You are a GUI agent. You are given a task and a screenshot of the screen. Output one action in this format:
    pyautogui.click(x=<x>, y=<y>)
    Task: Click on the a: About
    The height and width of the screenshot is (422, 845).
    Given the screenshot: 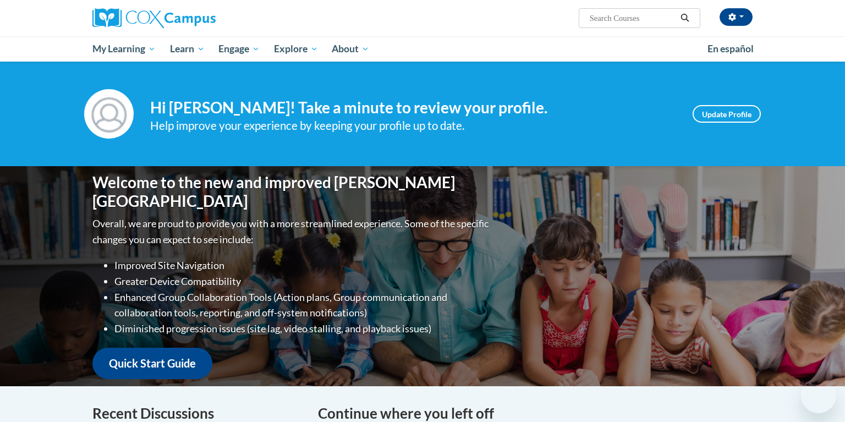 What is the action you would take?
    pyautogui.click(x=351, y=49)
    